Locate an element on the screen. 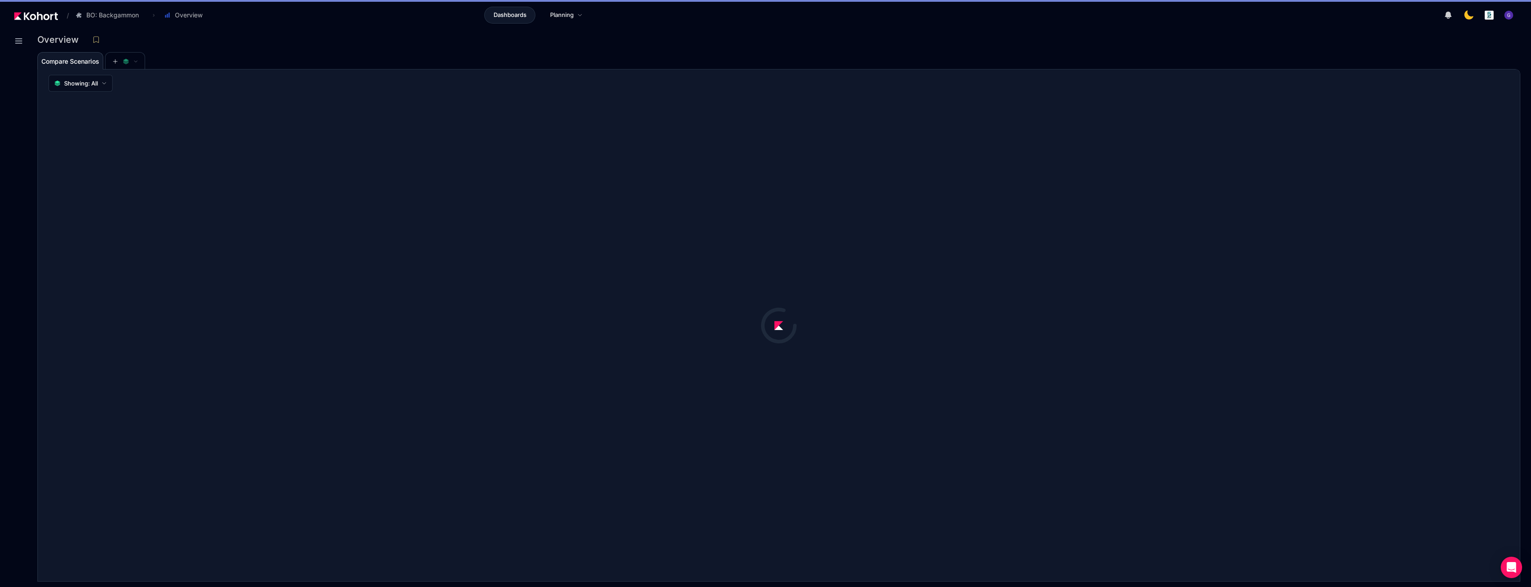 The height and width of the screenshot is (587, 1531). h3: Overview is located at coordinates (61, 40).